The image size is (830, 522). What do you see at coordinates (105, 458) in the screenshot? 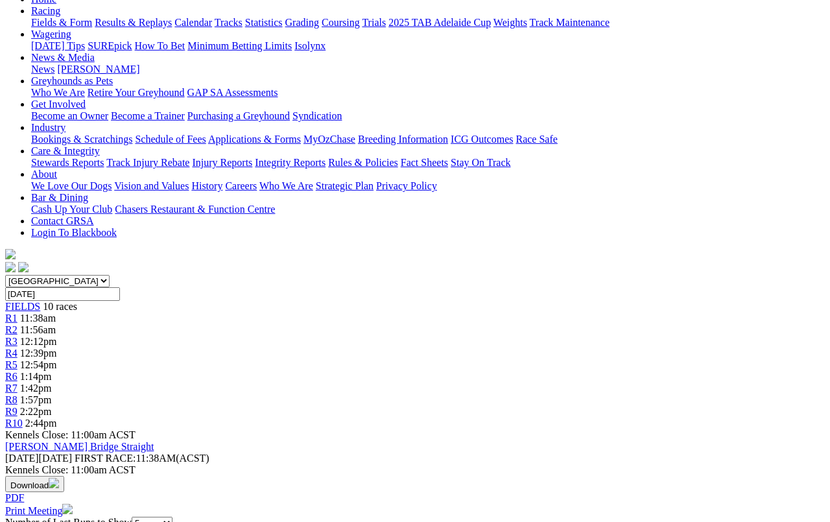
I see `span: FIRST RACE:` at bounding box center [105, 458].